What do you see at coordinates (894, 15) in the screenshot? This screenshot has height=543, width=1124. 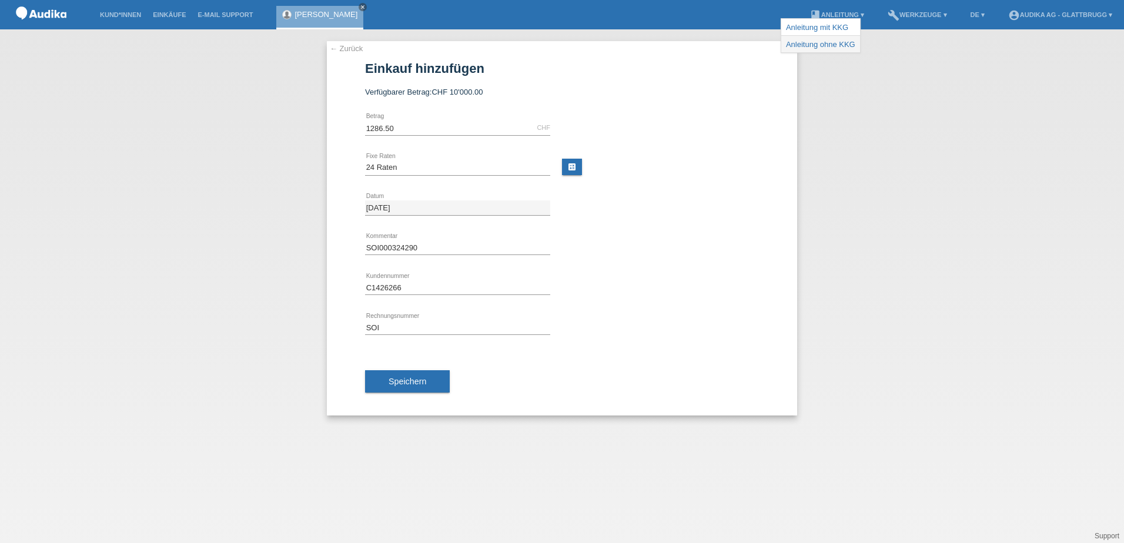 I see `i: build` at bounding box center [894, 15].